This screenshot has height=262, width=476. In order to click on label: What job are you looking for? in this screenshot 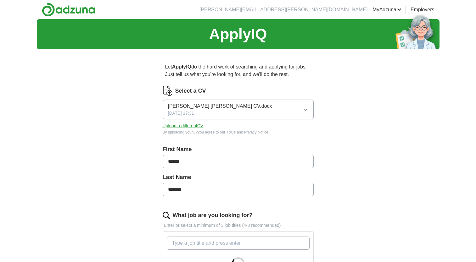, I will do `click(213, 215)`.